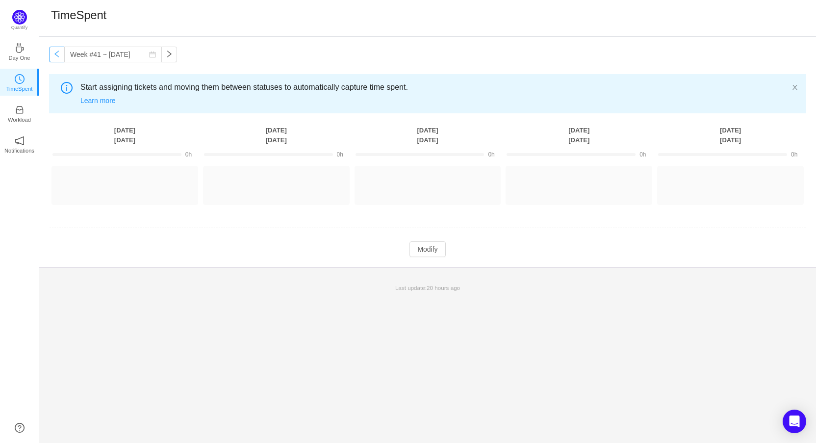  Describe the element at coordinates (19, 58) in the screenshot. I see `p: Day One` at that location.